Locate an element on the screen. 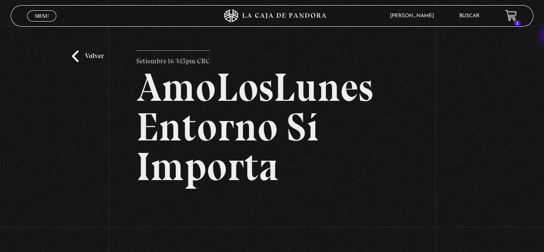 The width and height of the screenshot is (544, 252). p: Setiembre 16 3:15pm CRC is located at coordinates (173, 59).